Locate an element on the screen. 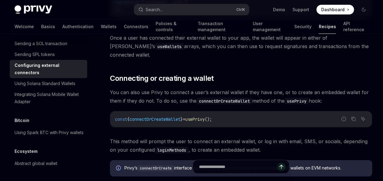 The height and width of the screenshot is (181, 383). a: Connectors is located at coordinates (136, 27).